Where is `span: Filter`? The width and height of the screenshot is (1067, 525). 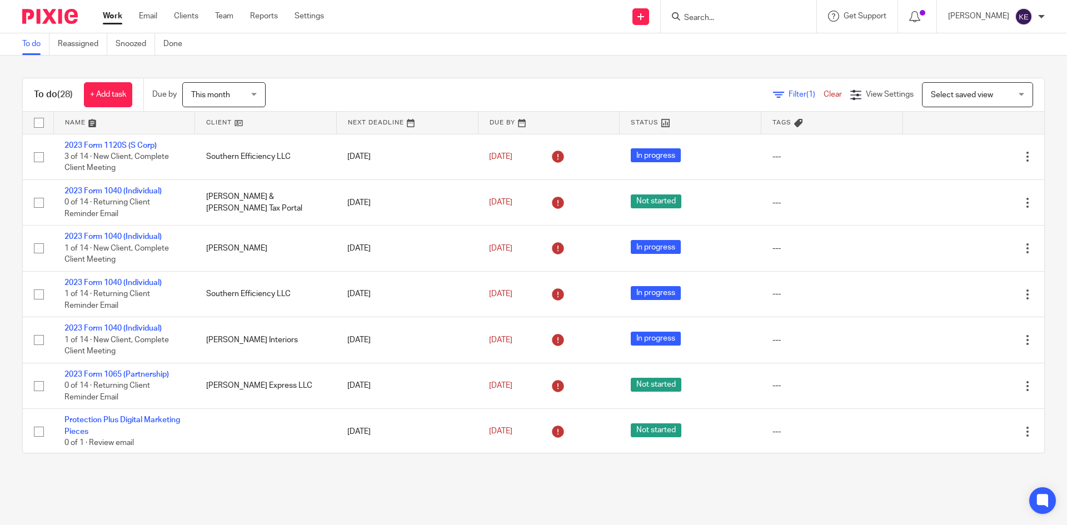
span: Filter is located at coordinates (806, 94).